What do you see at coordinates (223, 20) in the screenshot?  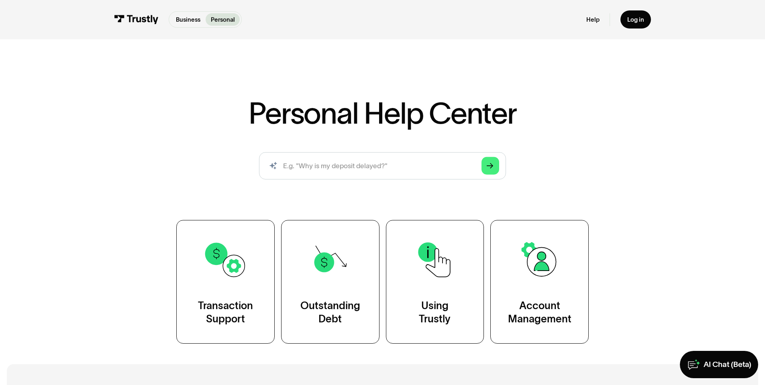 I see `p: Personal` at bounding box center [223, 20].